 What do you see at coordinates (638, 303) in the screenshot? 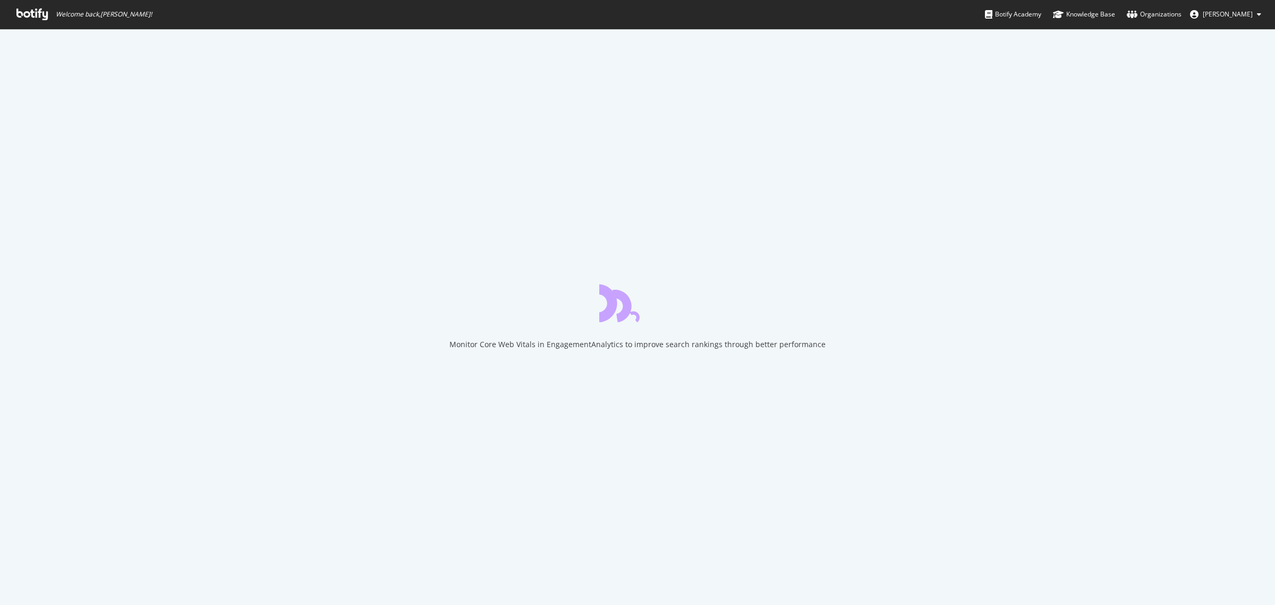
I see `div: animation` at bounding box center [638, 303].